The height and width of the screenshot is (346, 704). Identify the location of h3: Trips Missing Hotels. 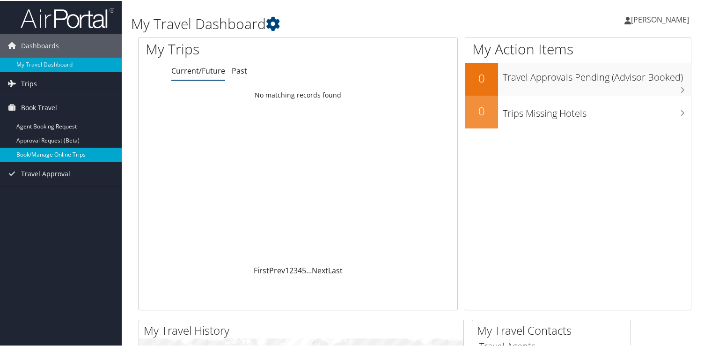
(597, 110).